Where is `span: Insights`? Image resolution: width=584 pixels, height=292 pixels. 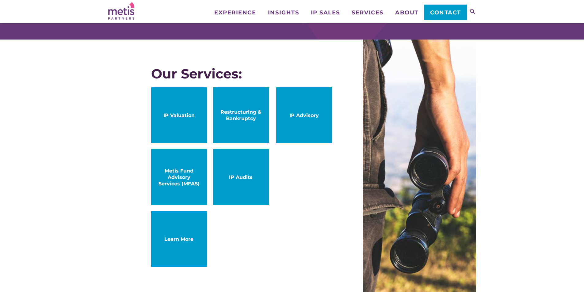 span: Insights is located at coordinates (283, 13).